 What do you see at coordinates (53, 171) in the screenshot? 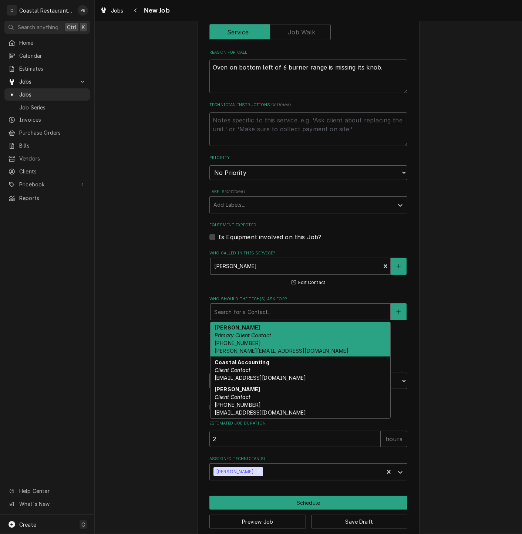
I see `span: Clients` at bounding box center [53, 171].